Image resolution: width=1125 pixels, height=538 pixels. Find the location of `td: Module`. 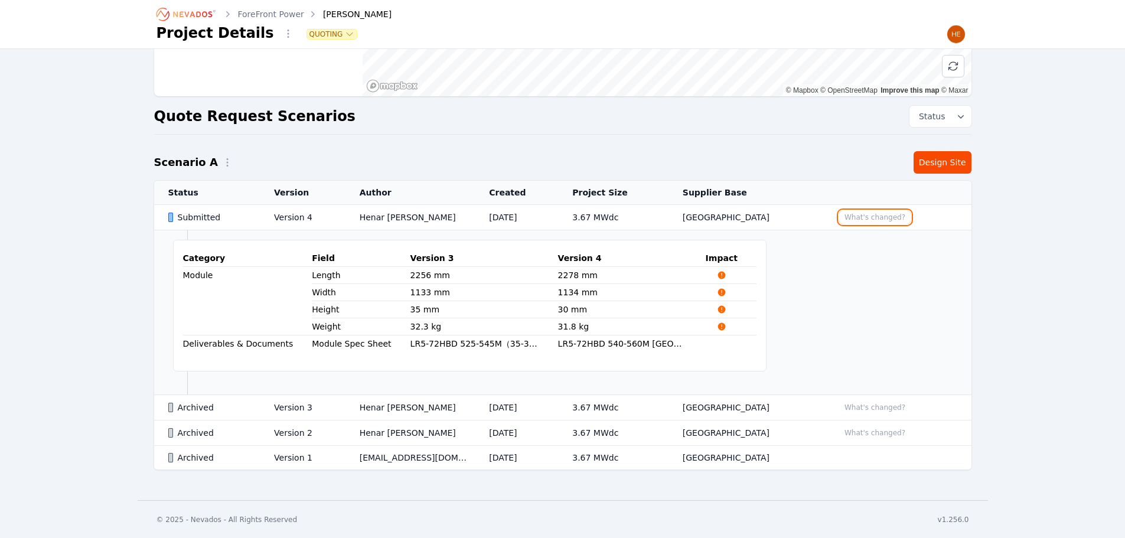

td: Module is located at coordinates (248, 301).